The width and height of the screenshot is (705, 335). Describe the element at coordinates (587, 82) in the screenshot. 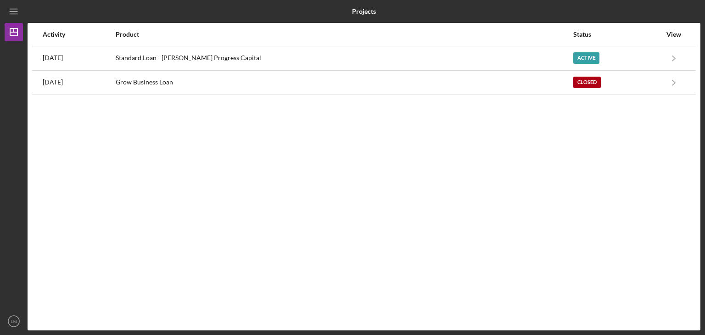

I see `div: Closed` at that location.